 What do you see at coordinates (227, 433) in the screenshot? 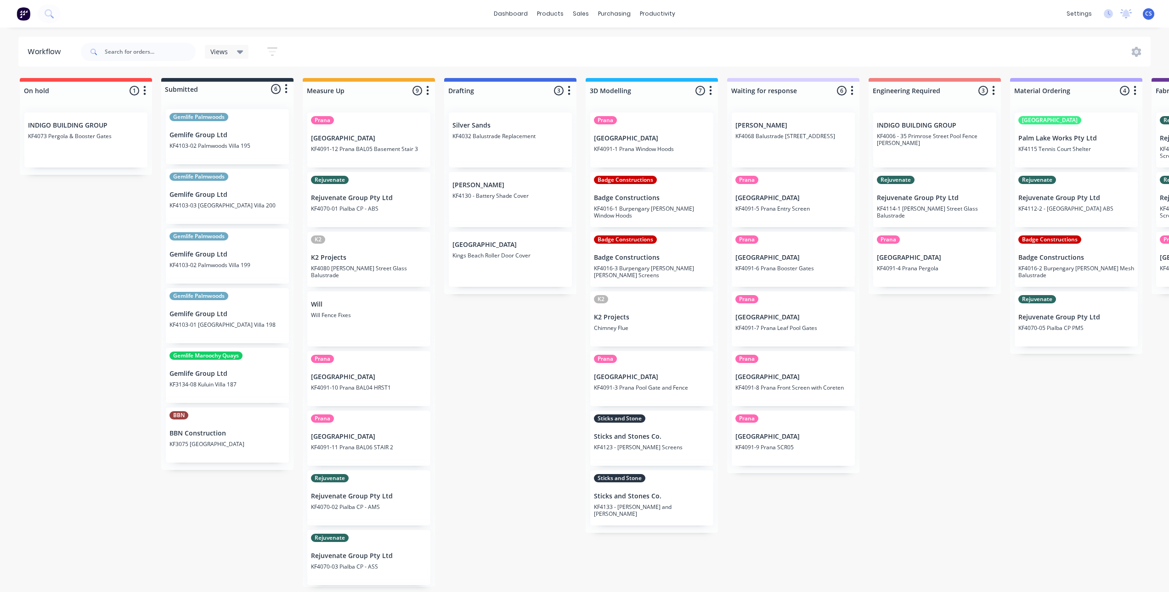
I see `p: BBN Construction` at bounding box center [227, 433].